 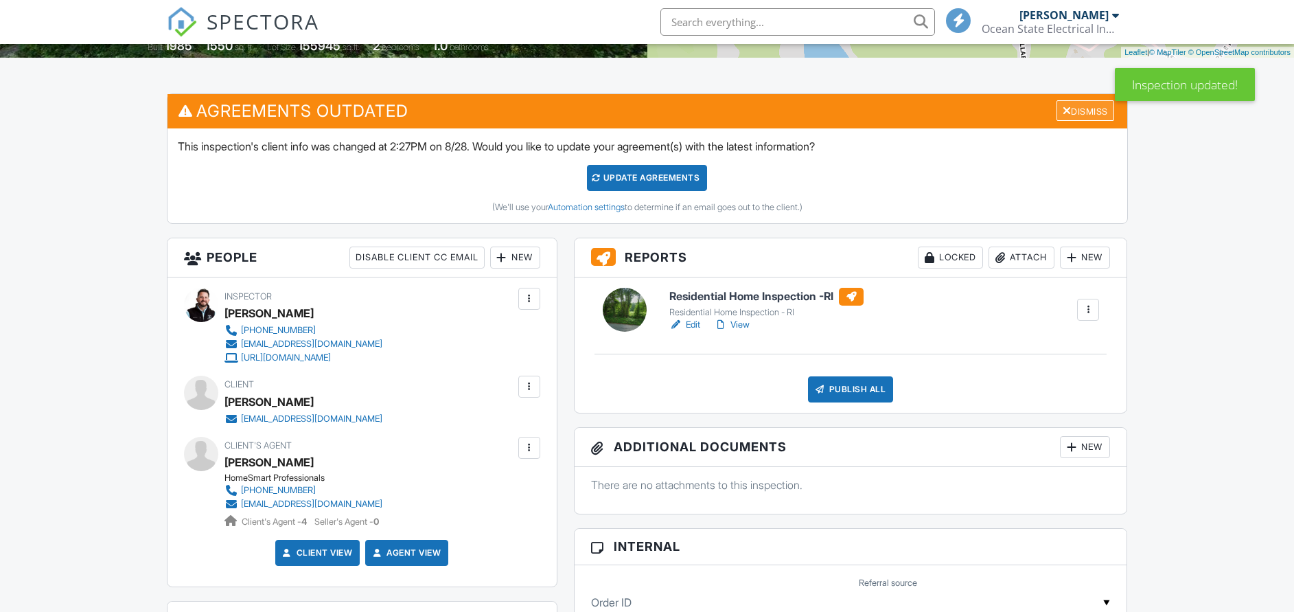 I want to click on h3: Reports, so click(x=851, y=258).